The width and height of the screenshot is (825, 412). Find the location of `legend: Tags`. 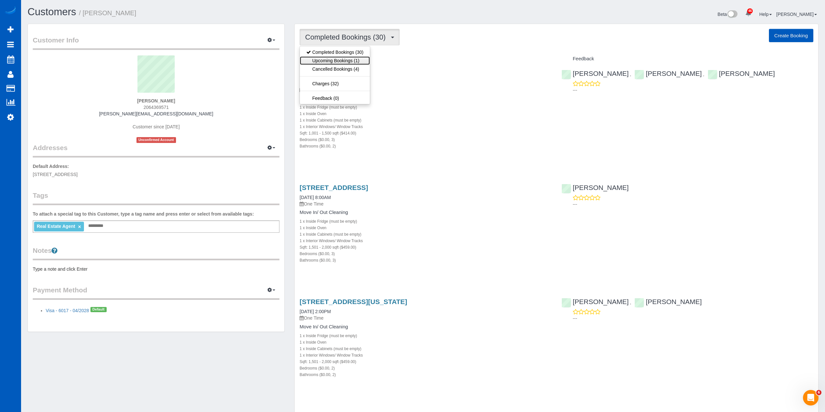

legend: Tags is located at coordinates (156, 198).